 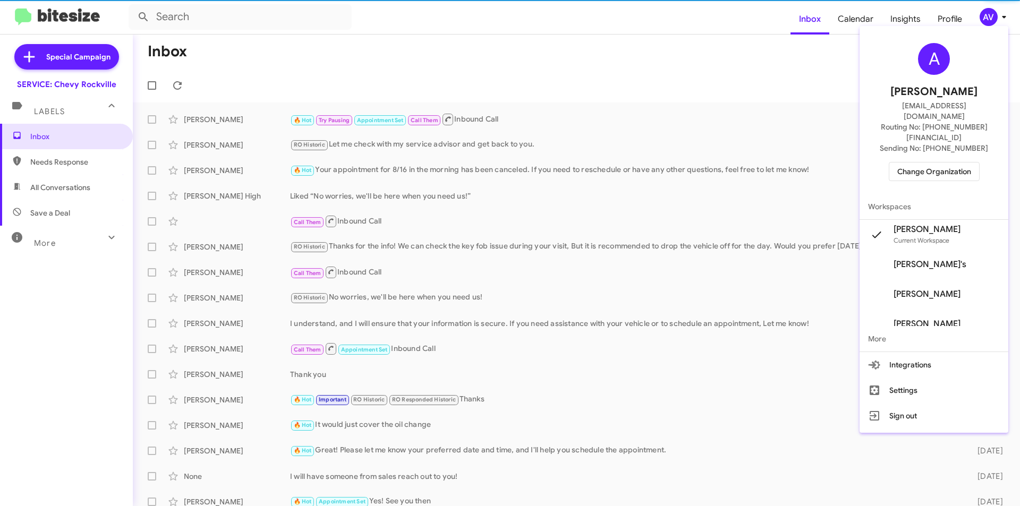 I want to click on button: Change Organization, so click(x=934, y=172).